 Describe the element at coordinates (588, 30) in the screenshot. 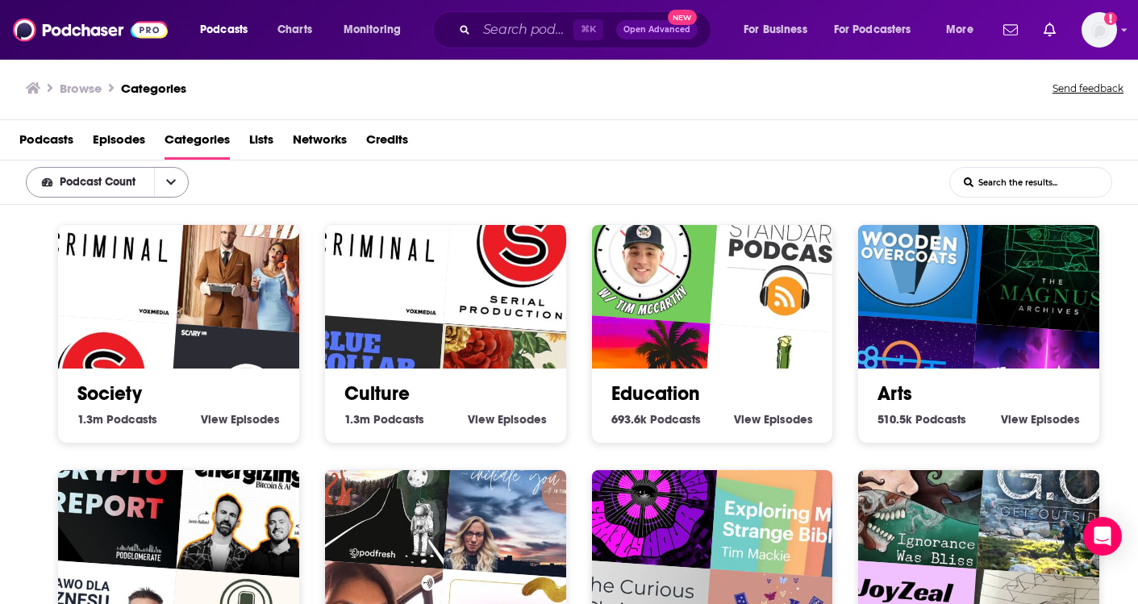

I see `span: ⌘ K` at that location.